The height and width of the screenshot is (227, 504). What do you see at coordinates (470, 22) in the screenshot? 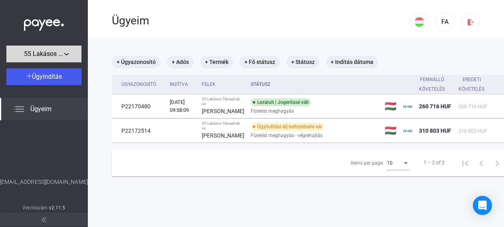
I see `img: logout-red` at bounding box center [470, 22].